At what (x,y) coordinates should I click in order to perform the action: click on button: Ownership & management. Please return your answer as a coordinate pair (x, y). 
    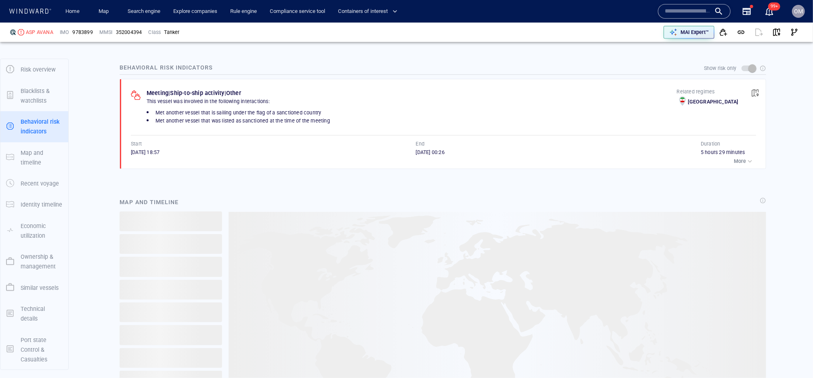
    Looking at the image, I should click on (34, 261).